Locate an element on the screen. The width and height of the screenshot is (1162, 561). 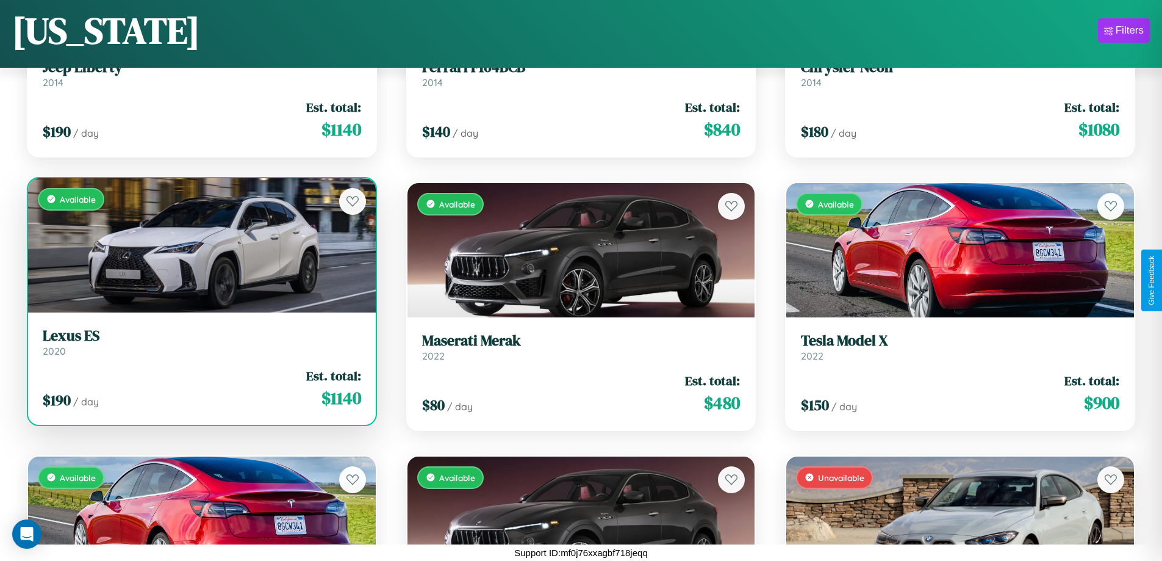
div: Open Intercom Messenger is located at coordinates (27, 534).